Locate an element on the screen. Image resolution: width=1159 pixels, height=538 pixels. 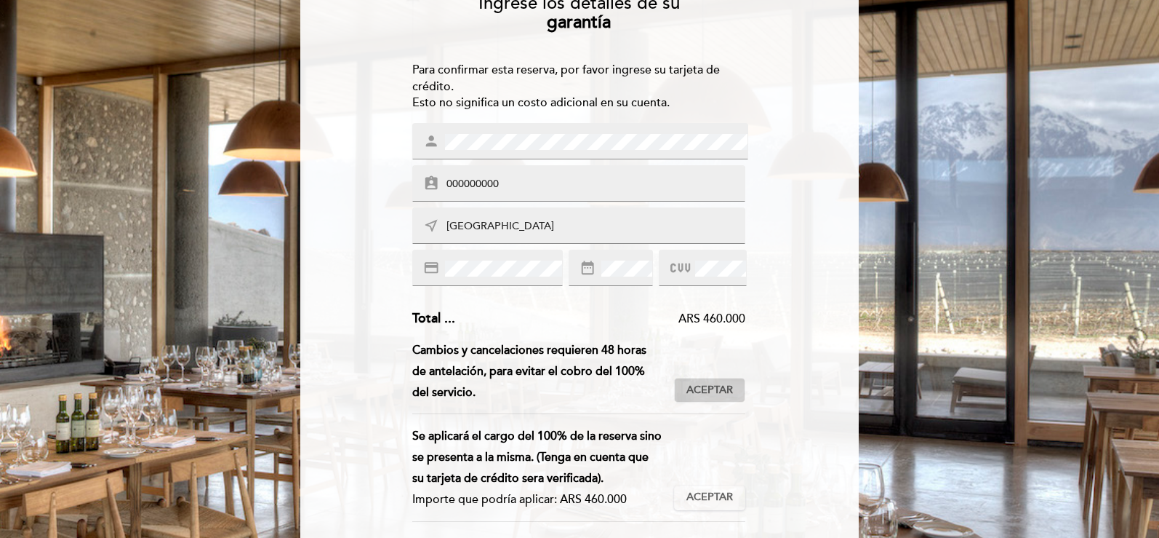
b: garantía is located at coordinates (579, 22).